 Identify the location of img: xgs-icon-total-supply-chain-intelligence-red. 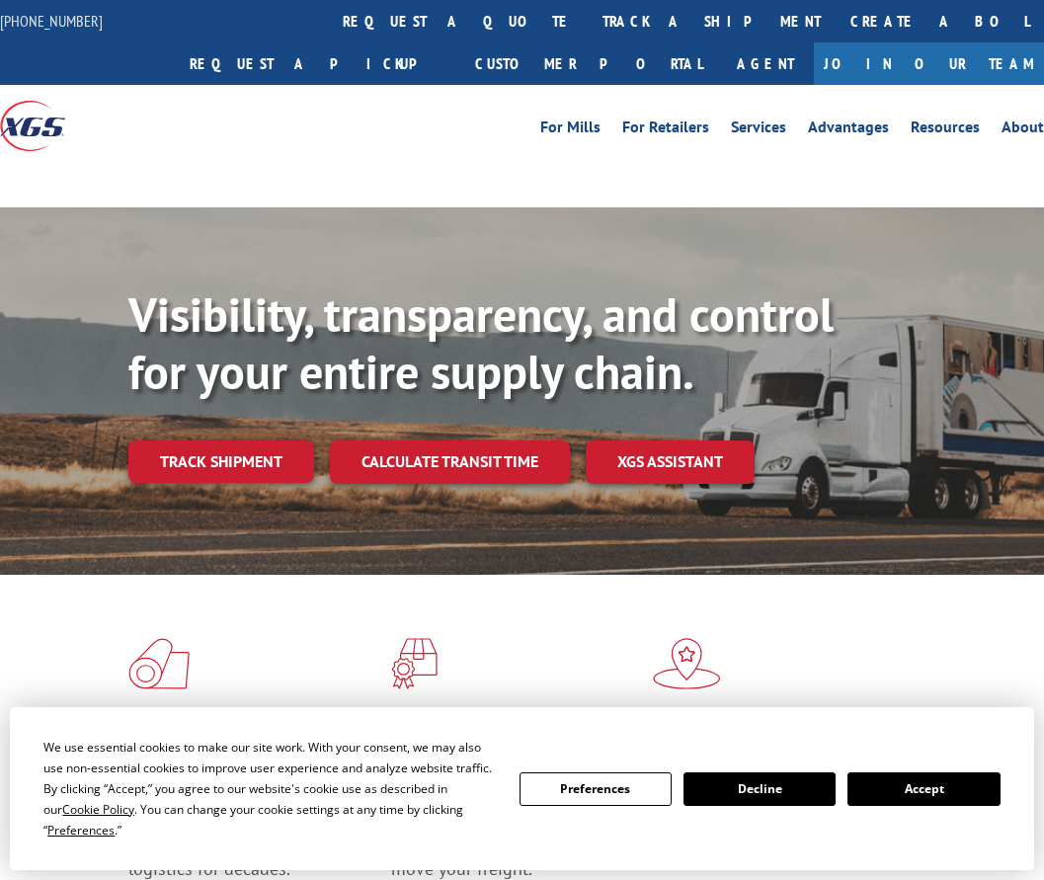
(159, 664).